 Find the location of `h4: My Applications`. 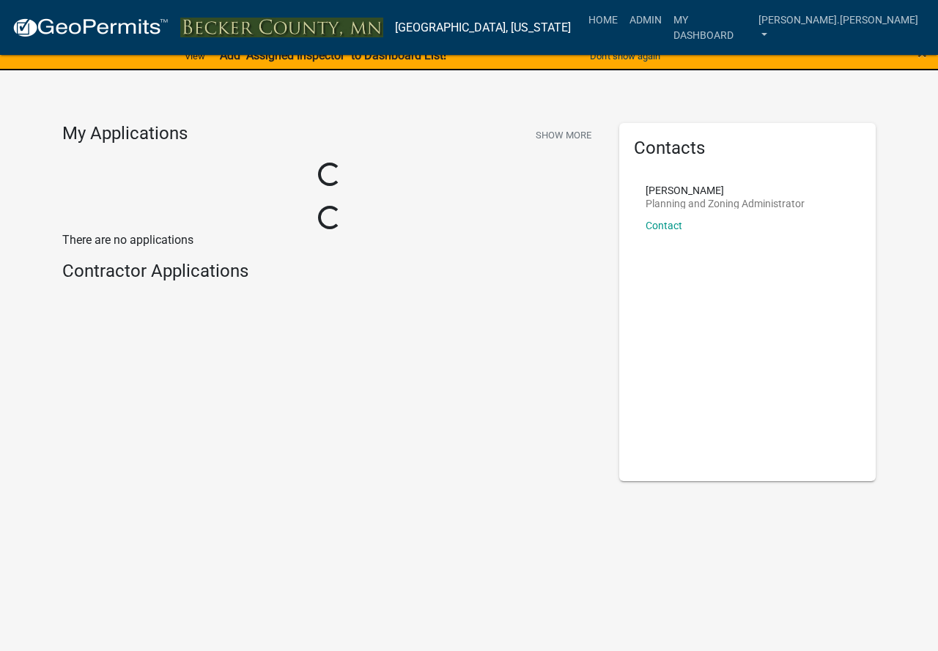

h4: My Applications is located at coordinates (125, 134).